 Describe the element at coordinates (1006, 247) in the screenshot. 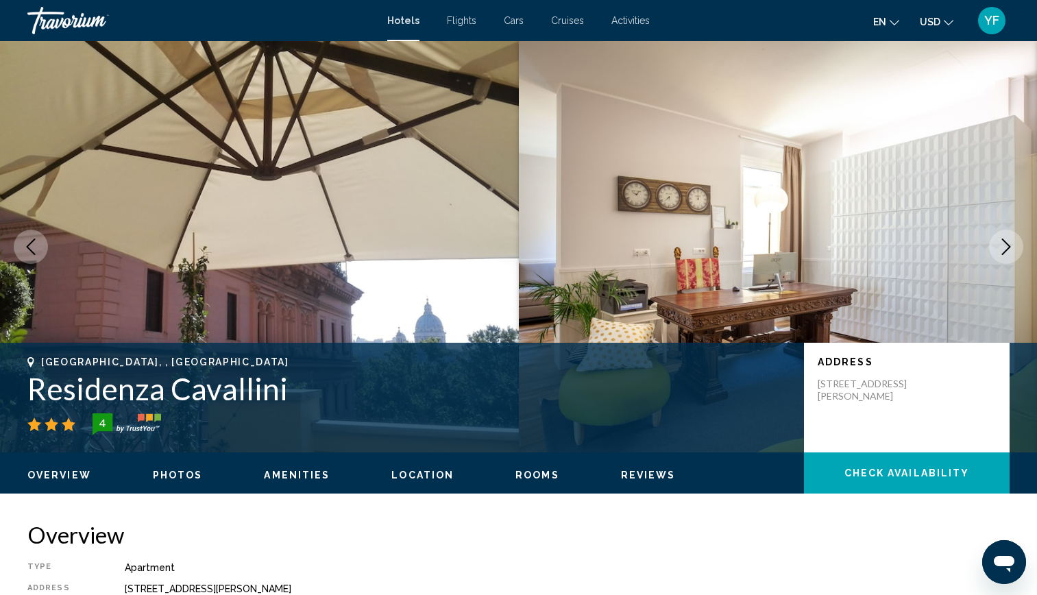

I see `button: Next image` at that location.